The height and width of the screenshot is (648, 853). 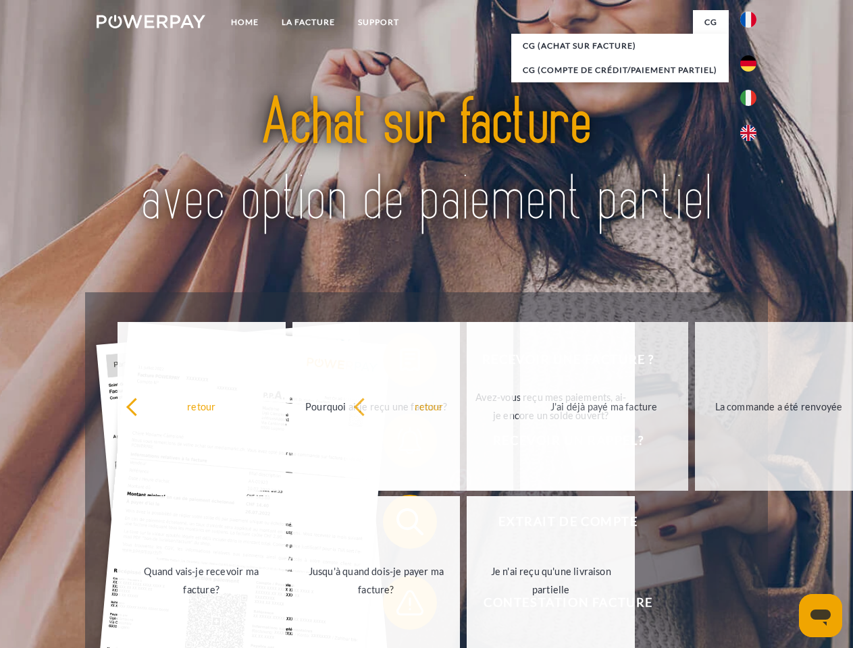 I want to click on a: Home, so click(x=244, y=22).